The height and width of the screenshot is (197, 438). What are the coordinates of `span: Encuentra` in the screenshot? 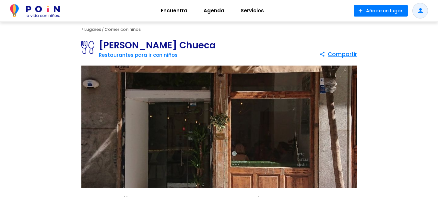 It's located at (174, 11).